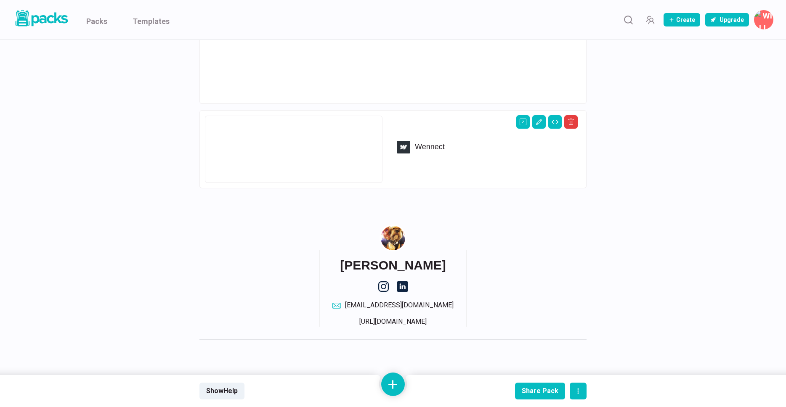 This screenshot has height=407, width=786. I want to click on button: ShowHelp, so click(222, 391).